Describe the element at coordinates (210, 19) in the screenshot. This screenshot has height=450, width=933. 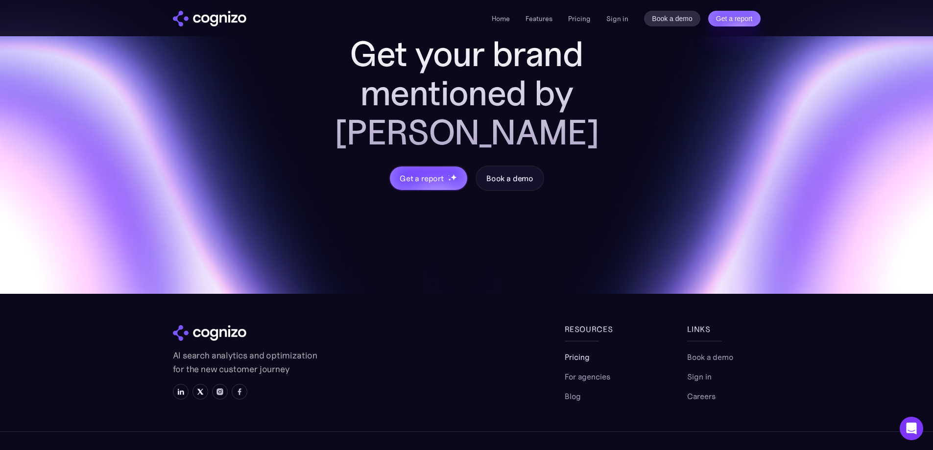
I see `a: home` at that location.